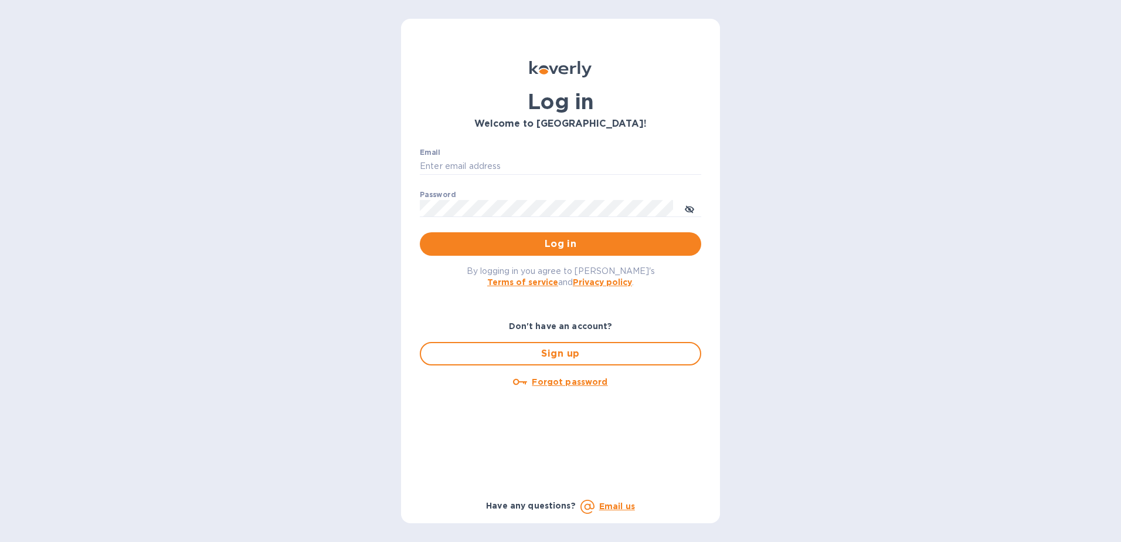  I want to click on span: Sign up, so click(560, 353).